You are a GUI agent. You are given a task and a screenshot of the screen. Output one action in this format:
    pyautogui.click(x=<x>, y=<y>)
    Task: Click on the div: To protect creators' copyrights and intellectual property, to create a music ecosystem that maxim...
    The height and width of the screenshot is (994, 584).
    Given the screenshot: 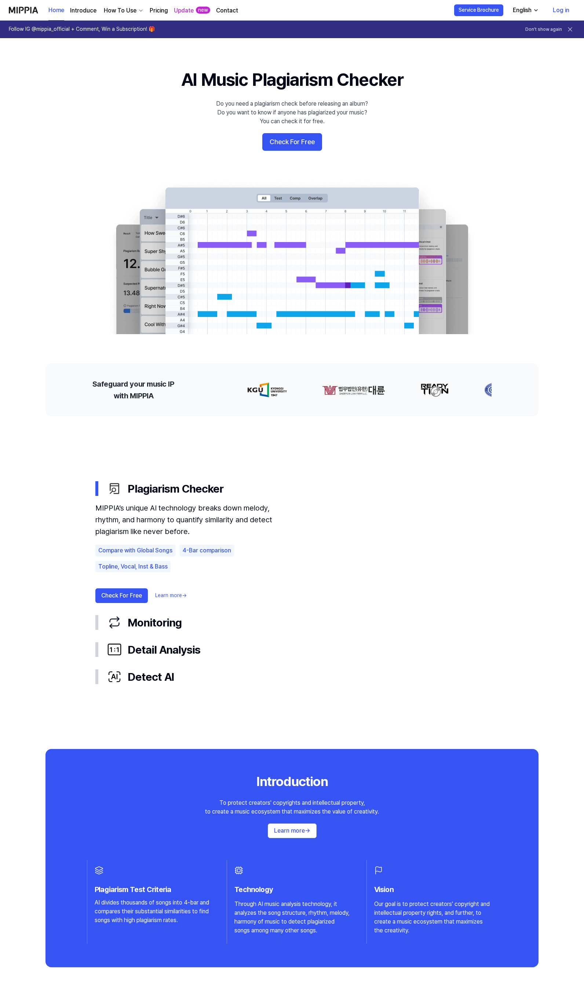 What is the action you would take?
    pyautogui.click(x=292, y=807)
    